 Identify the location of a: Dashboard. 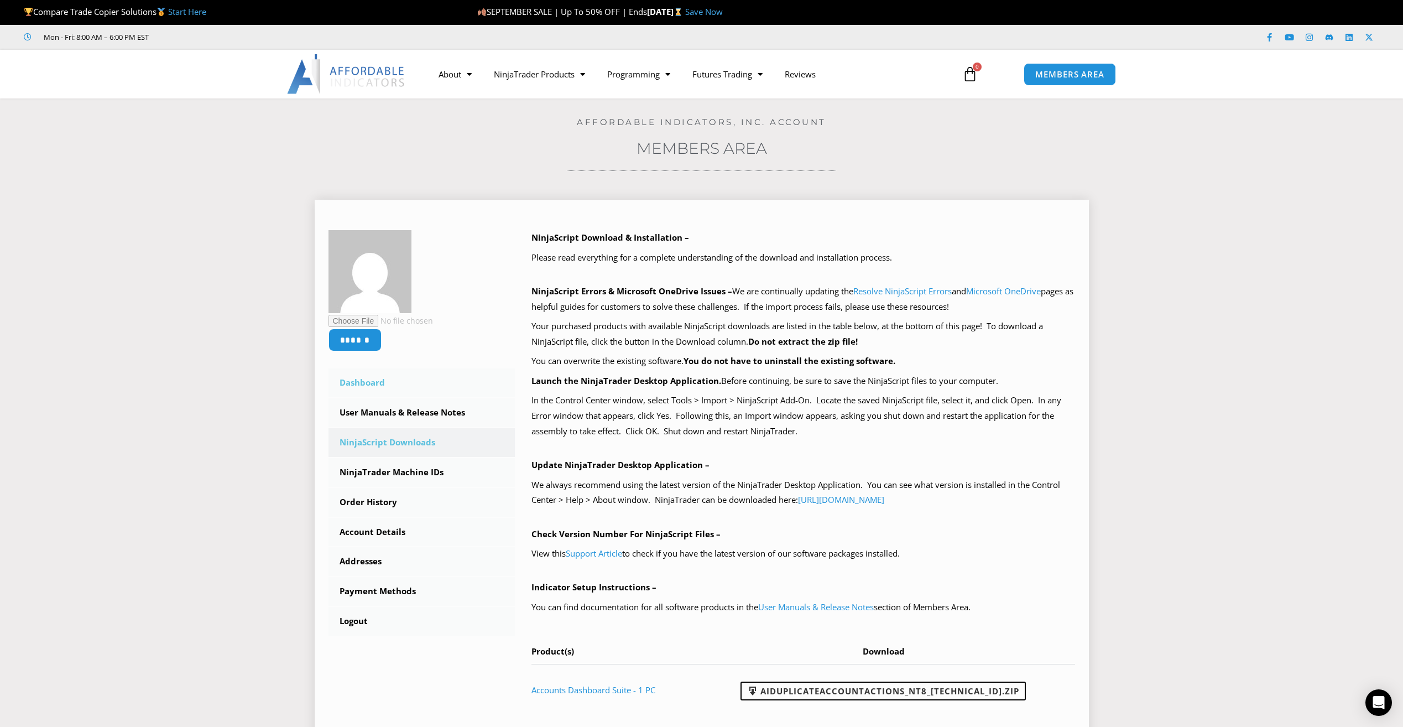
(422, 383).